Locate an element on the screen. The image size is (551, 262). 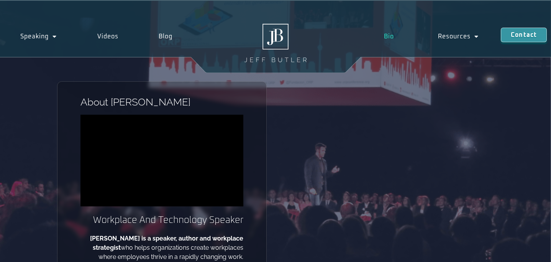
span: Contact is located at coordinates (524, 35).